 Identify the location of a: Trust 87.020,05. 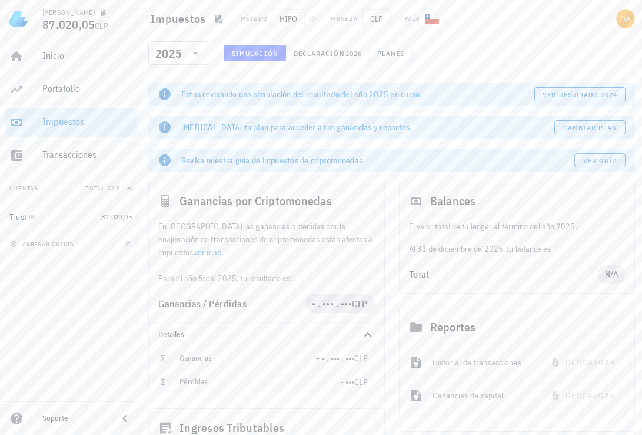
(71, 217).